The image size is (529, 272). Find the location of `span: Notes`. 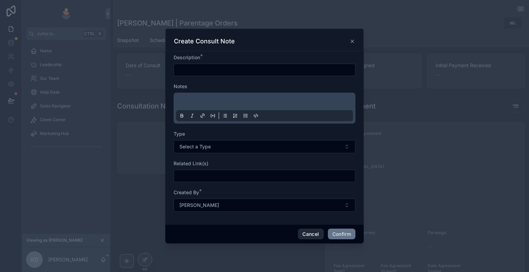

span: Notes is located at coordinates (181, 86).